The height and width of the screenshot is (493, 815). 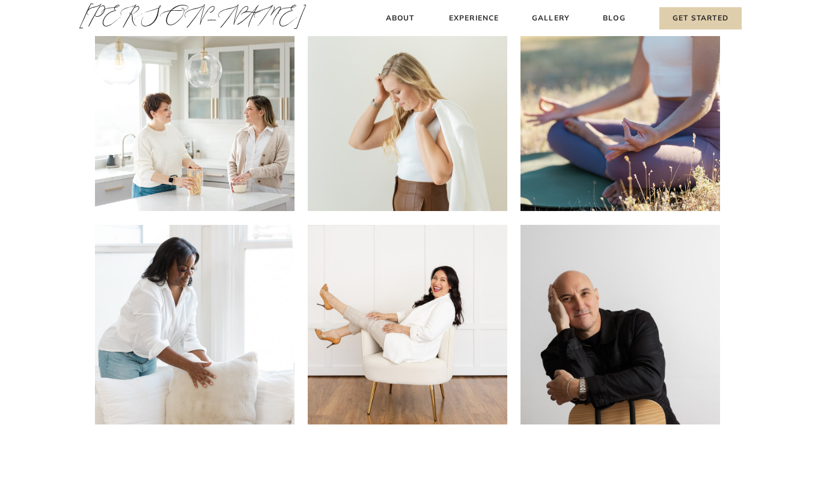 What do you see at coordinates (700, 18) in the screenshot?
I see `h3: Get Started` at bounding box center [700, 18].